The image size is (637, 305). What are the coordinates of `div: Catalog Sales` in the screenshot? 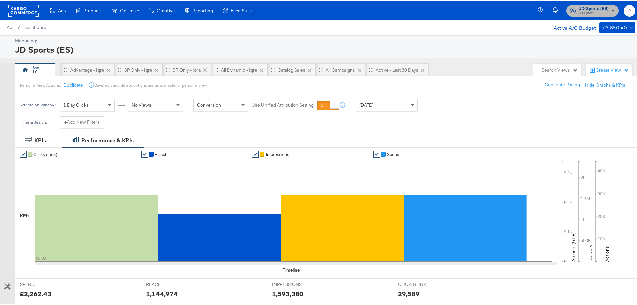 It's located at (291, 69).